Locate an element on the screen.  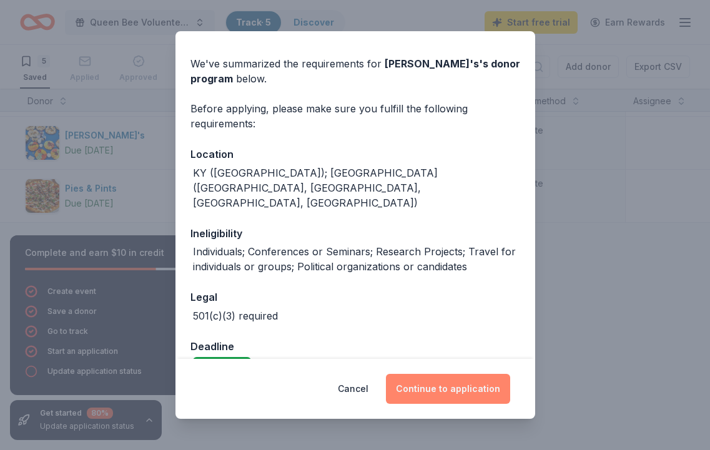
div: We've summarized the requirements for below. is located at coordinates (355, 71).